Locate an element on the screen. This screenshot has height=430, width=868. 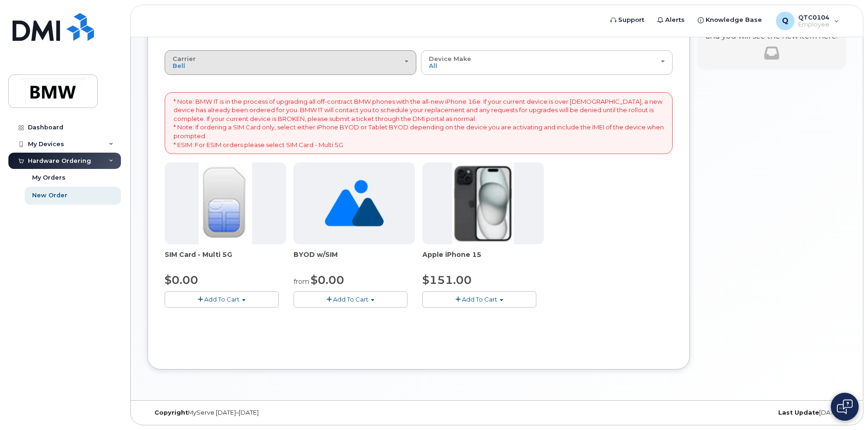
span: $151.00 is located at coordinates (447, 280).